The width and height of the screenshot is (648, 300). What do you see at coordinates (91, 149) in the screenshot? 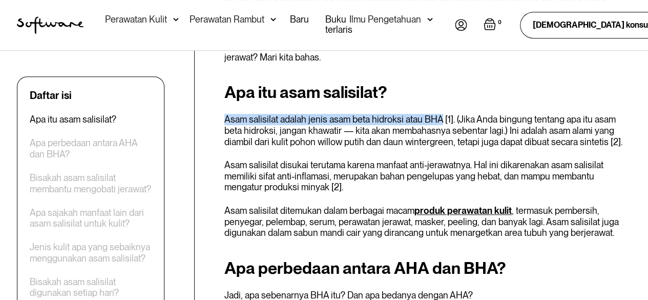
I see `a: Apa perbedaan antara AHA dan BHA?` at bounding box center [91, 149].